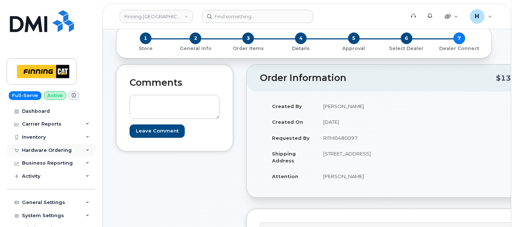 This screenshot has height=227, width=515. I want to click on a: 1 Store, so click(146, 48).